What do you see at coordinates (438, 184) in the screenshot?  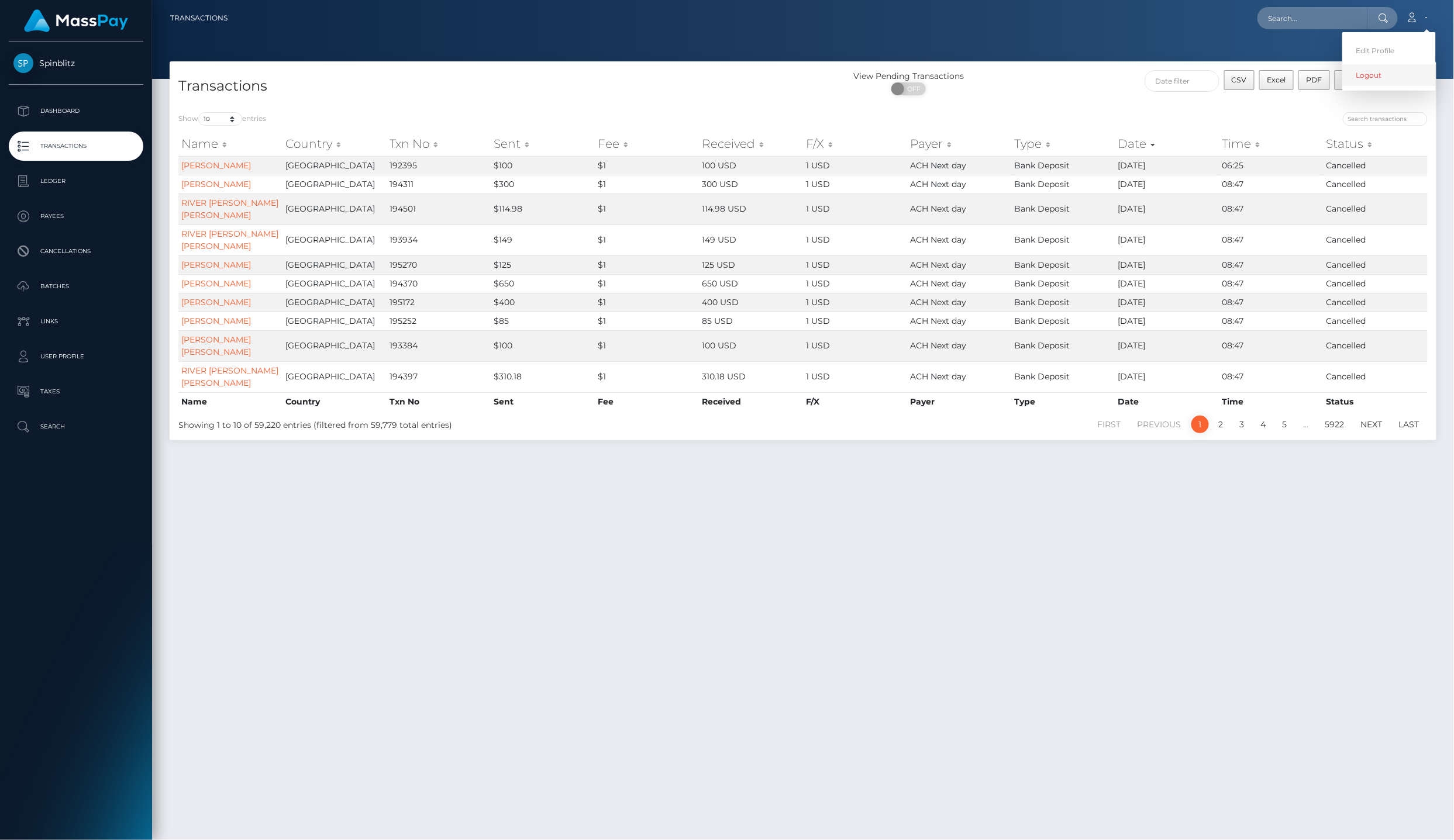 I see `td: 194311` at bounding box center [438, 184].